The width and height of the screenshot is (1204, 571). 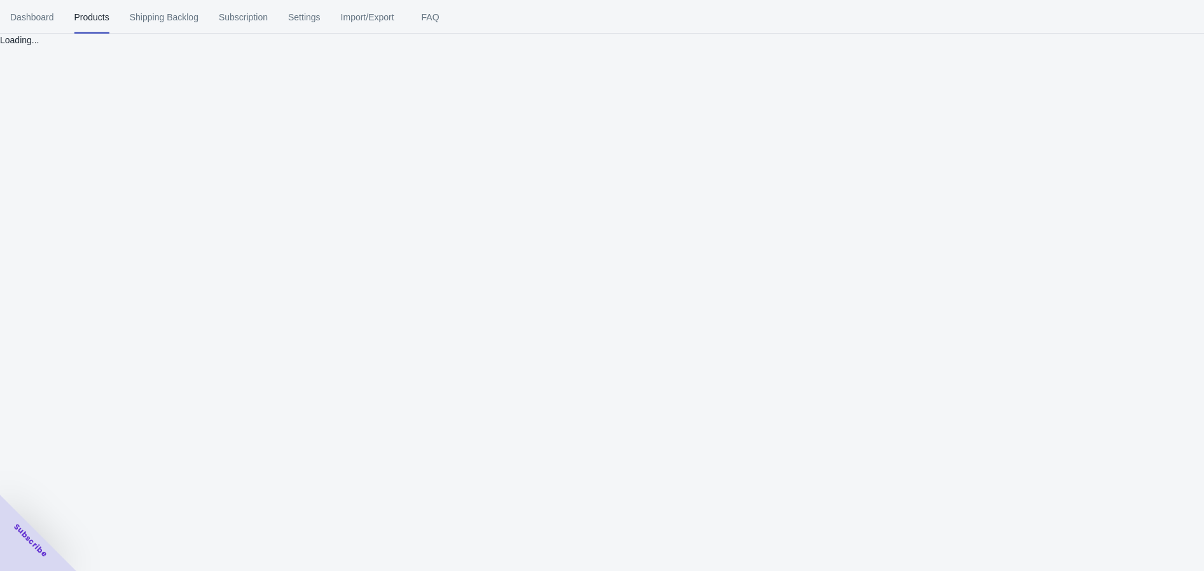 I want to click on span: Settings, so click(x=304, y=17).